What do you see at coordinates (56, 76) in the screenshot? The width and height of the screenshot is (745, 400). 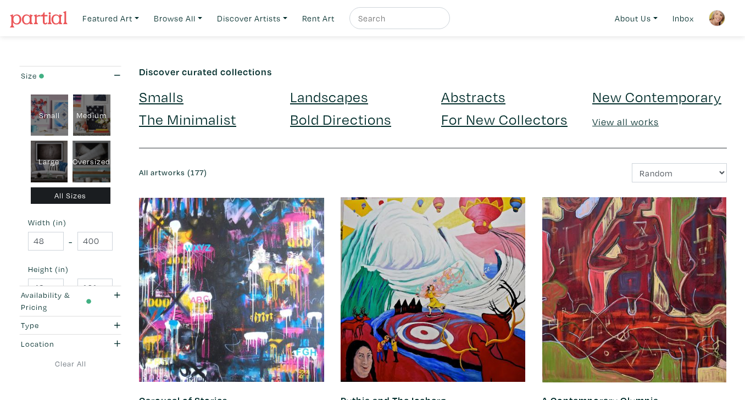 I see `div: Size` at bounding box center [56, 76].